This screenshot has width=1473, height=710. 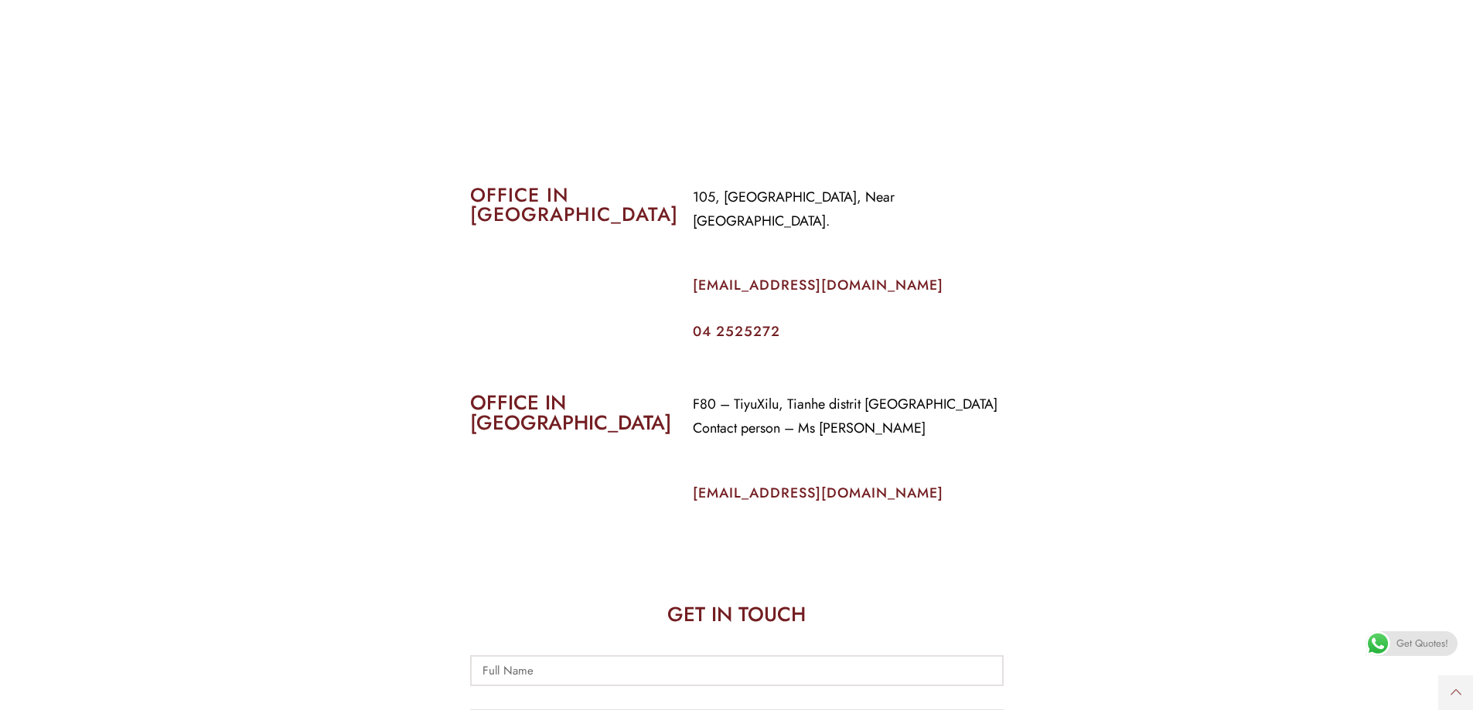 I want to click on h2: GET IN TOUCH, so click(x=737, y=615).